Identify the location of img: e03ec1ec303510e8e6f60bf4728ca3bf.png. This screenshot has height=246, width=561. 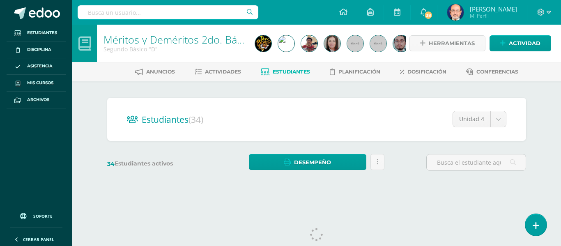
(332, 43).